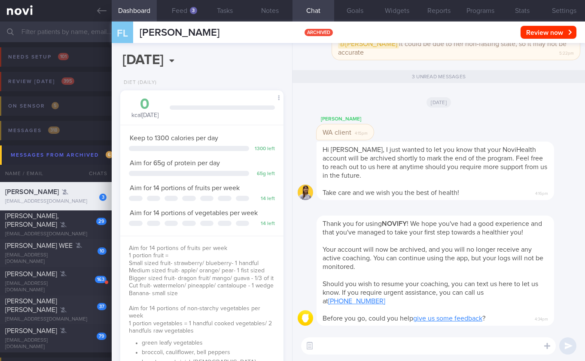  Describe the element at coordinates (194, 263) in the screenshot. I see `span: Small sized fruit- strawberry/ blueberry- 1 handful` at that location.